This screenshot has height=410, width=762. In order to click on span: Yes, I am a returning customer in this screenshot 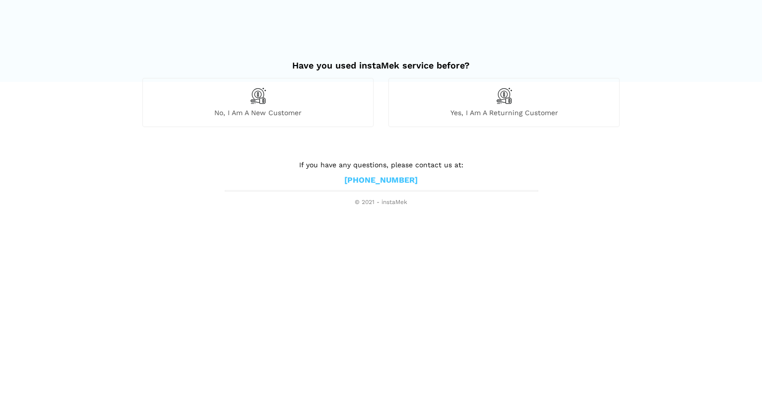, I will do `click(504, 113)`.